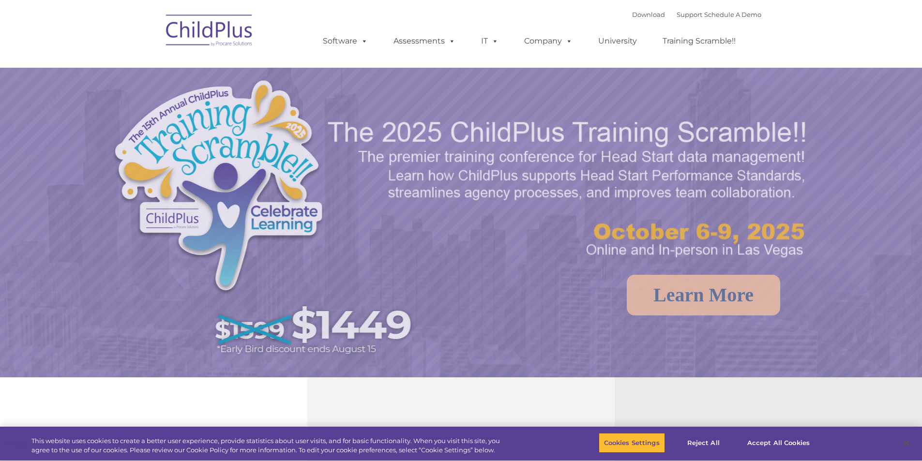 Image resolution: width=922 pixels, height=461 pixels. Describe the element at coordinates (703, 443) in the screenshot. I see `button: Reject All` at that location.